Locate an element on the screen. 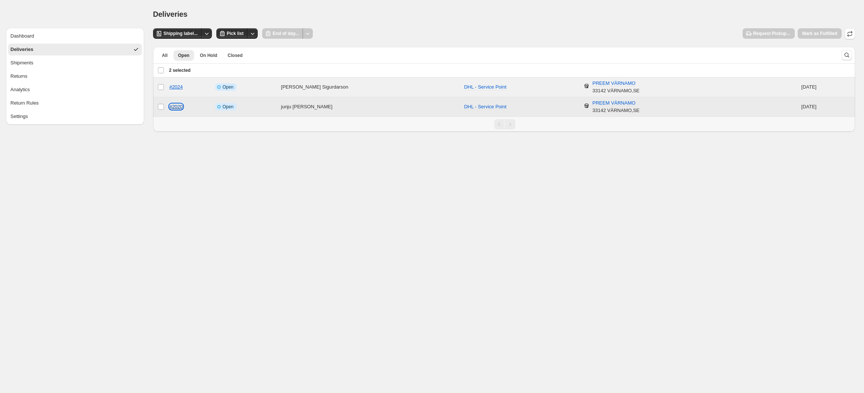  div: Return Rules is located at coordinates (25, 103).